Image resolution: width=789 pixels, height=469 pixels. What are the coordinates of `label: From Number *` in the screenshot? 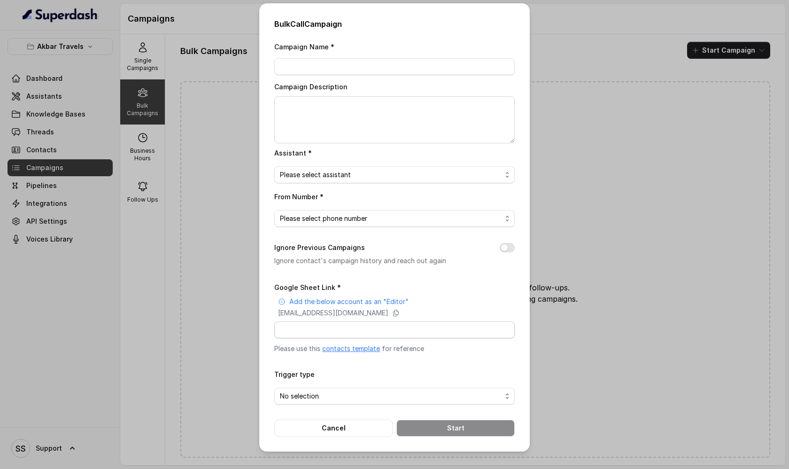 It's located at (299, 196).